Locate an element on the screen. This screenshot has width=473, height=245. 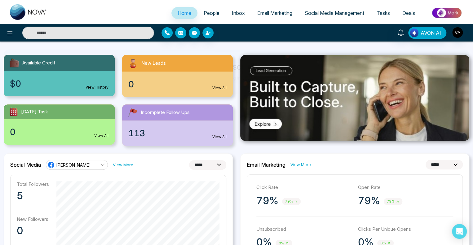
a: People is located at coordinates (211, 13).